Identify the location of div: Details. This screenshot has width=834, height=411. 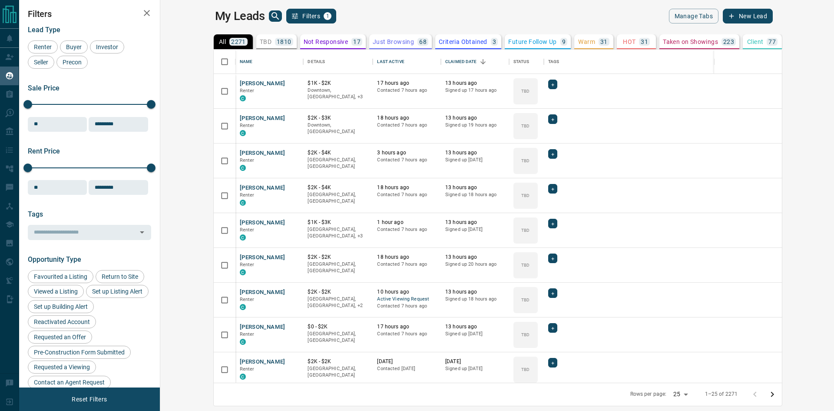
(316, 62).